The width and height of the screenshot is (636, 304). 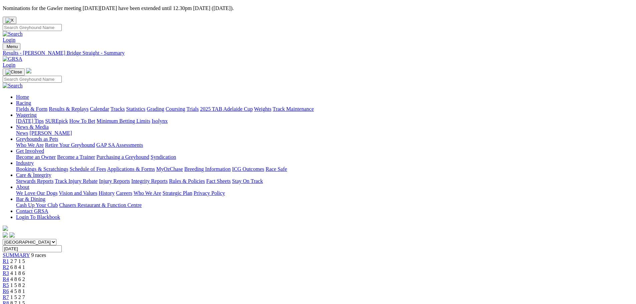 What do you see at coordinates (160, 121) in the screenshot?
I see `a: Isolynx` at bounding box center [160, 121].